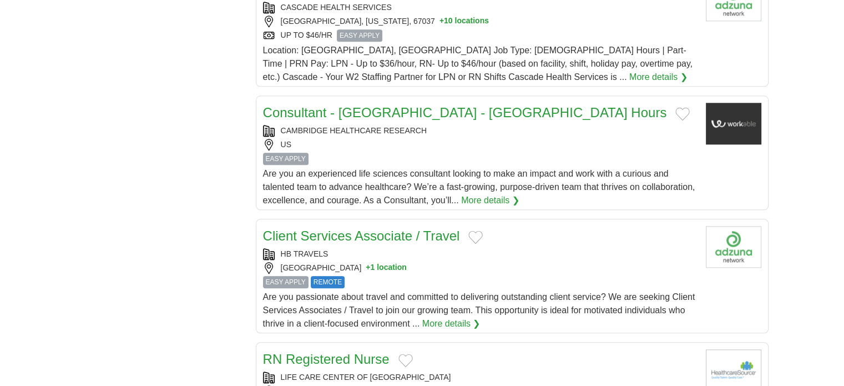  Describe the element at coordinates (480, 7) in the screenshot. I see `div: CASCADE HEALTH SERVICES` at that location.